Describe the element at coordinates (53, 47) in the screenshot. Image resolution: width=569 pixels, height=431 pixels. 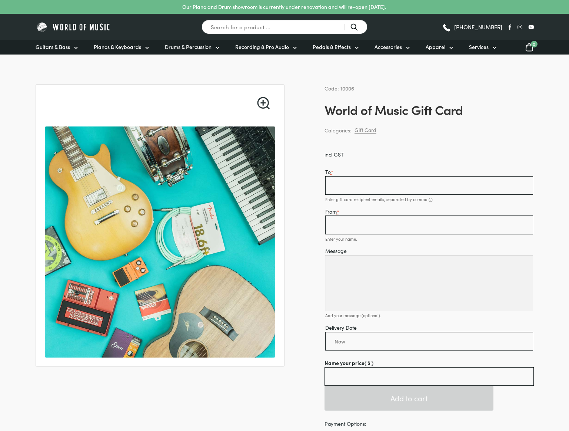
I see `span: Guitars & Bass` at that location.